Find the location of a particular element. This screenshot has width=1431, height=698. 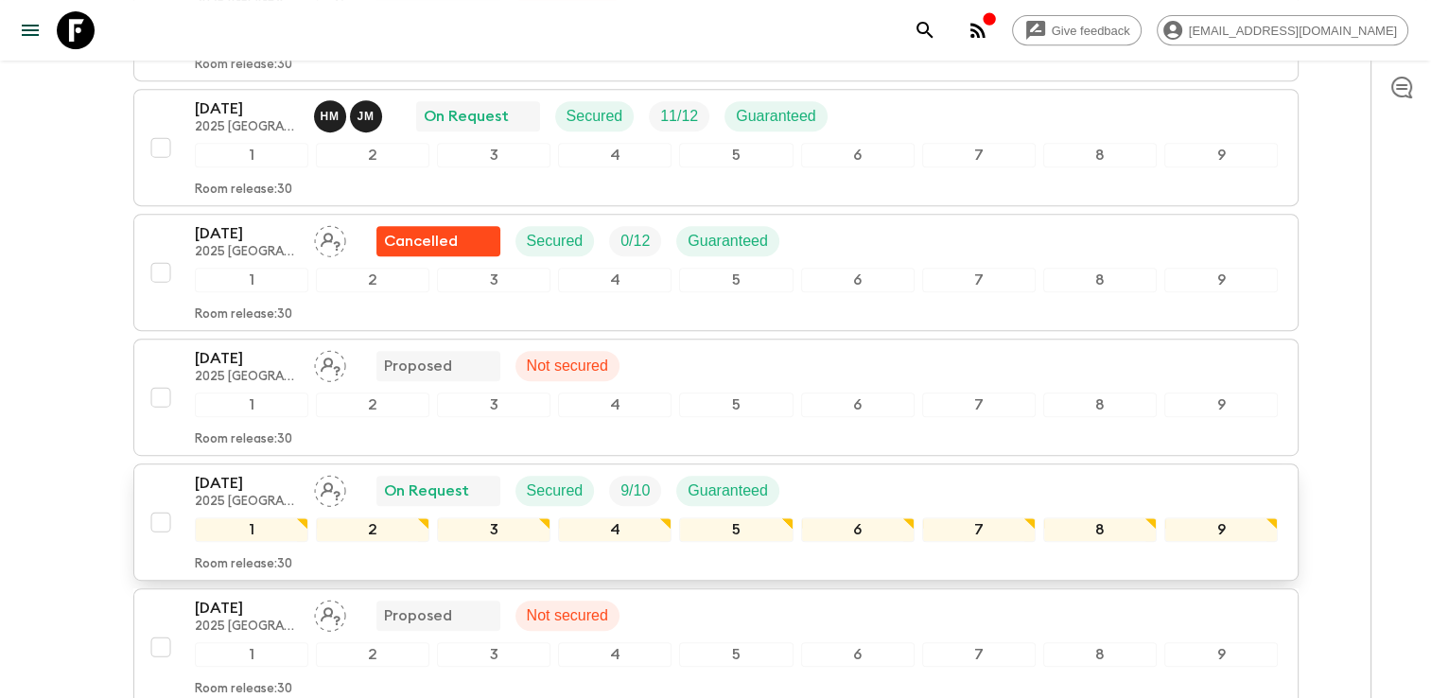

p: J M is located at coordinates (366, 116).